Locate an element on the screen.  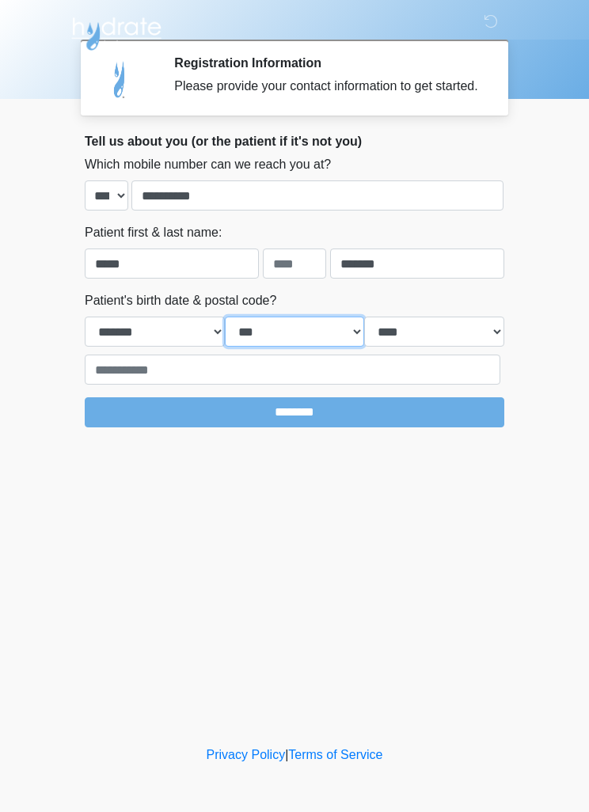
label: Patient first & last name: is located at coordinates (153, 233).